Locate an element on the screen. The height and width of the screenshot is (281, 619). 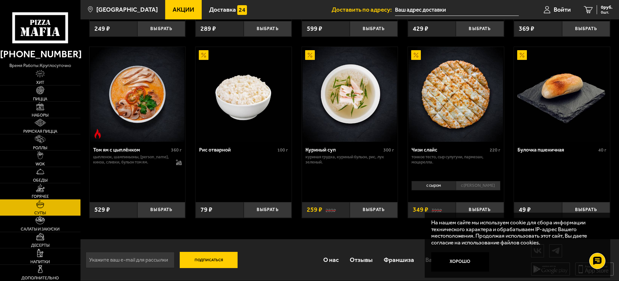
img: Острое блюдо is located at coordinates (98, 134).